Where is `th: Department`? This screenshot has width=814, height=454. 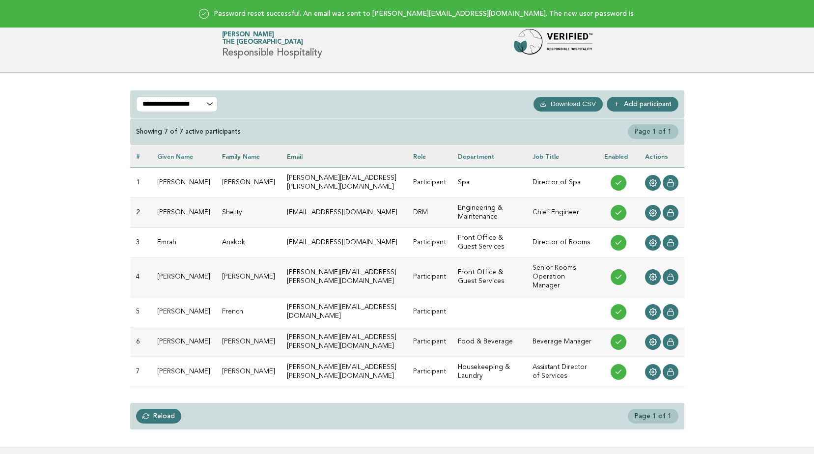
th: Department is located at coordinates (489, 156).